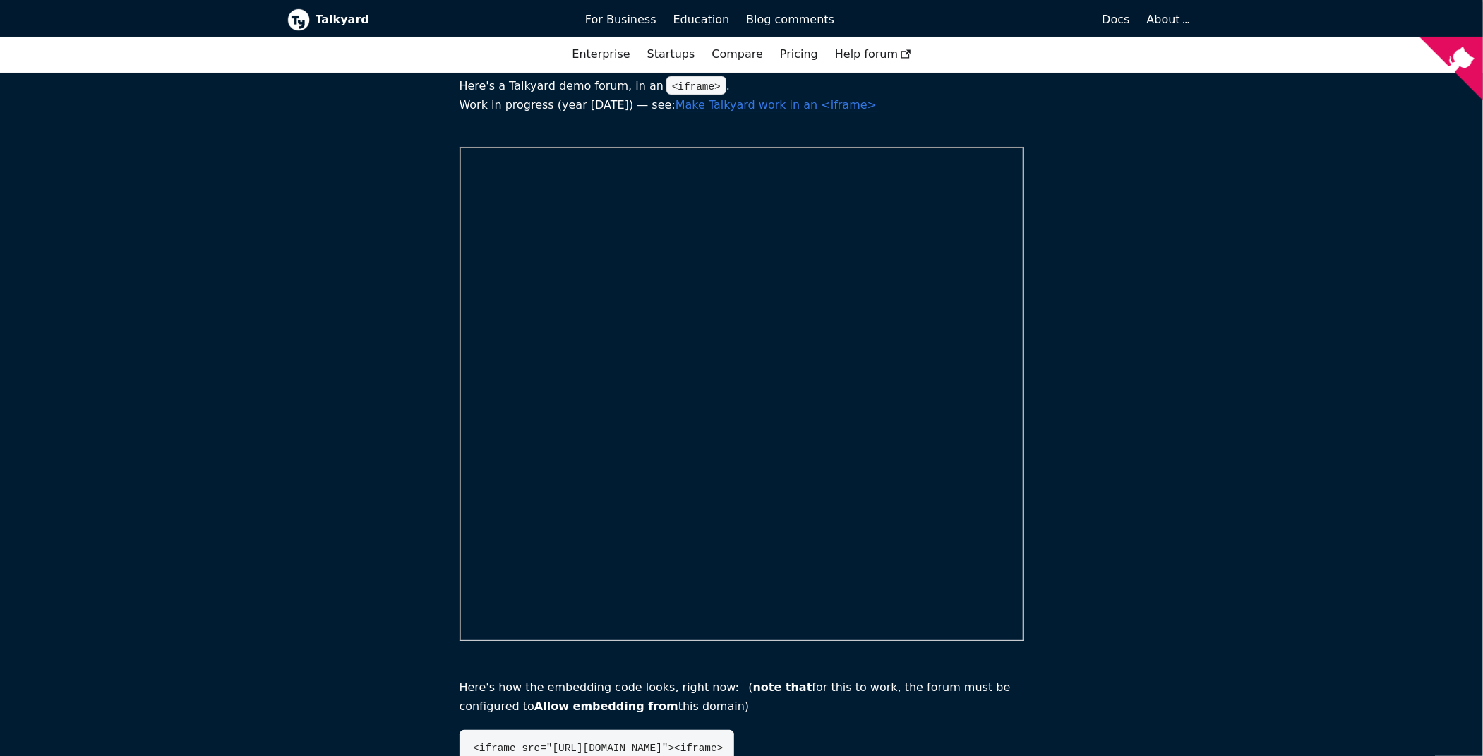 Image resolution: width=1483 pixels, height=756 pixels. I want to click on p: Here's how the embedding code looks, right now: ( for this to work, the forum must be configured ..., so click(742, 697).